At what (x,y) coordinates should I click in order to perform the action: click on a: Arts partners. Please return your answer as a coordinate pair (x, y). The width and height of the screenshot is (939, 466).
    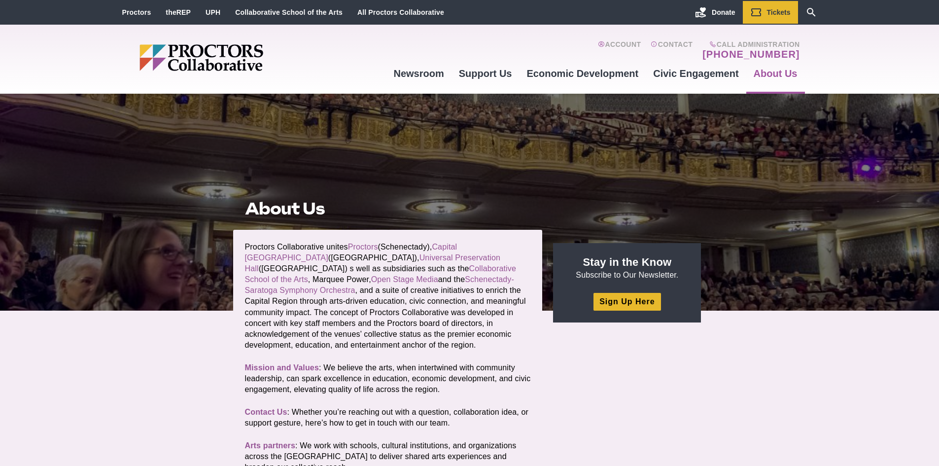
    Looking at the image, I should click on (270, 445).